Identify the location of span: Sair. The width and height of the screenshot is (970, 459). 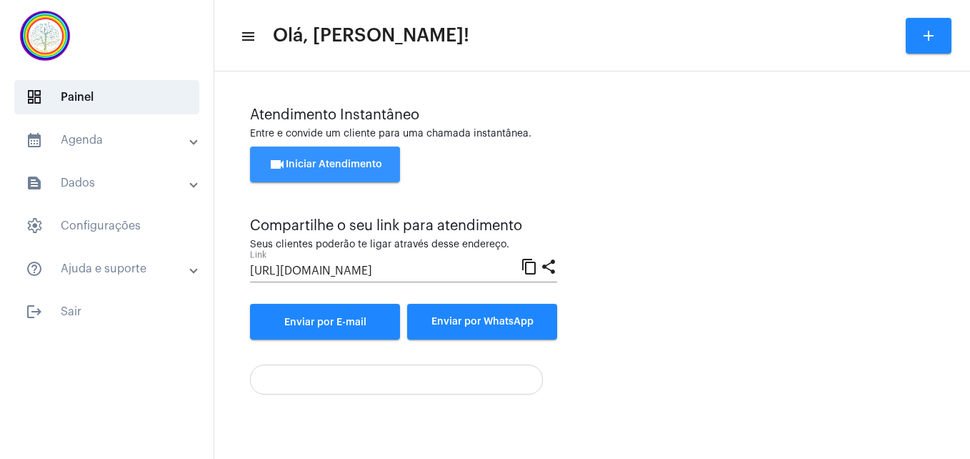
(106, 312).